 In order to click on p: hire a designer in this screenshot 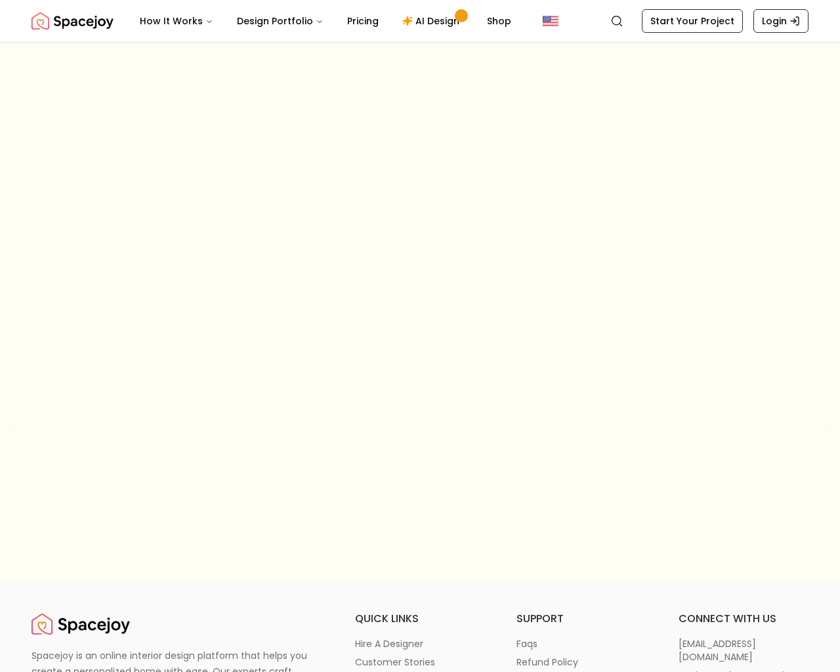, I will do `click(389, 644)`.